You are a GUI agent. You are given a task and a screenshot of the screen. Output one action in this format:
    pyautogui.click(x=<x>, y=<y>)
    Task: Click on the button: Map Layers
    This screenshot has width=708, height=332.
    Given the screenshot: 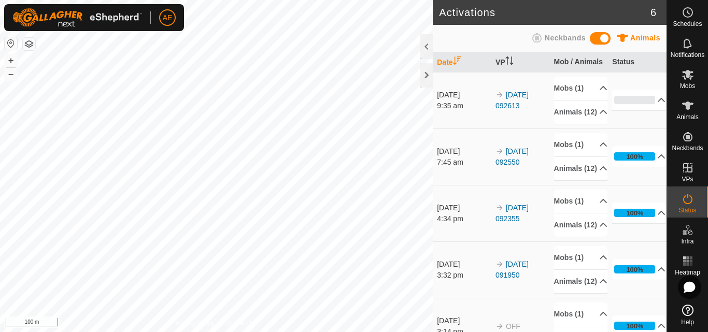 What is the action you would take?
    pyautogui.click(x=29, y=44)
    